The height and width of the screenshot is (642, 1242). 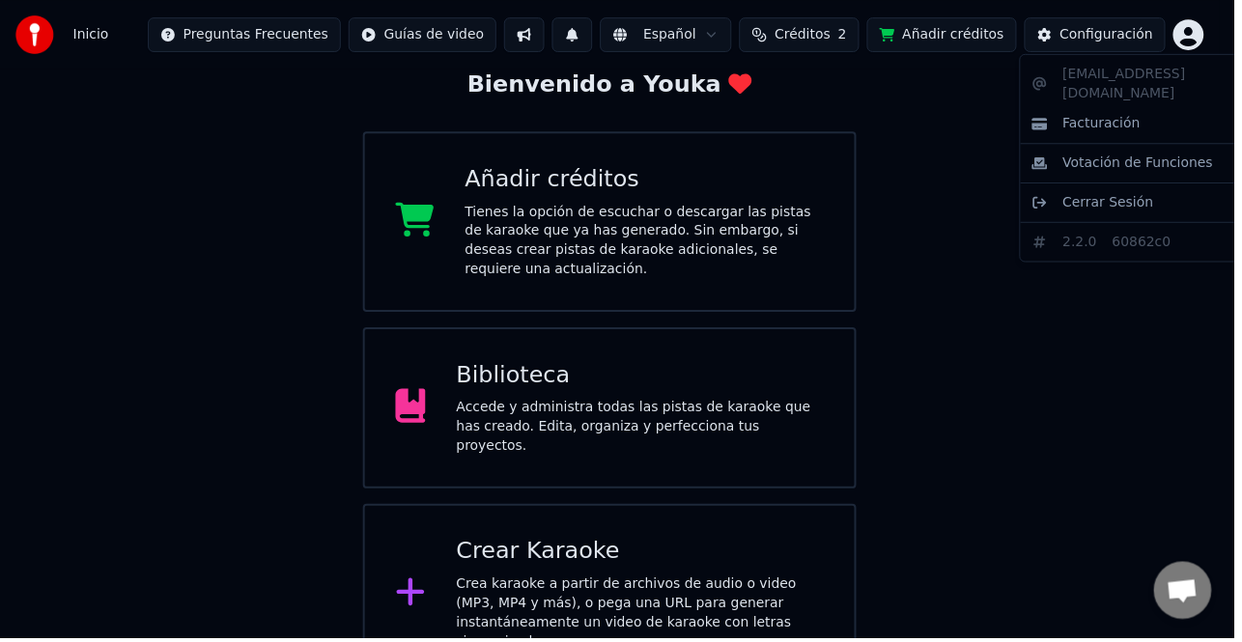 What do you see at coordinates (807, 35) in the screenshot?
I see `span: Créditos` at bounding box center [807, 35].